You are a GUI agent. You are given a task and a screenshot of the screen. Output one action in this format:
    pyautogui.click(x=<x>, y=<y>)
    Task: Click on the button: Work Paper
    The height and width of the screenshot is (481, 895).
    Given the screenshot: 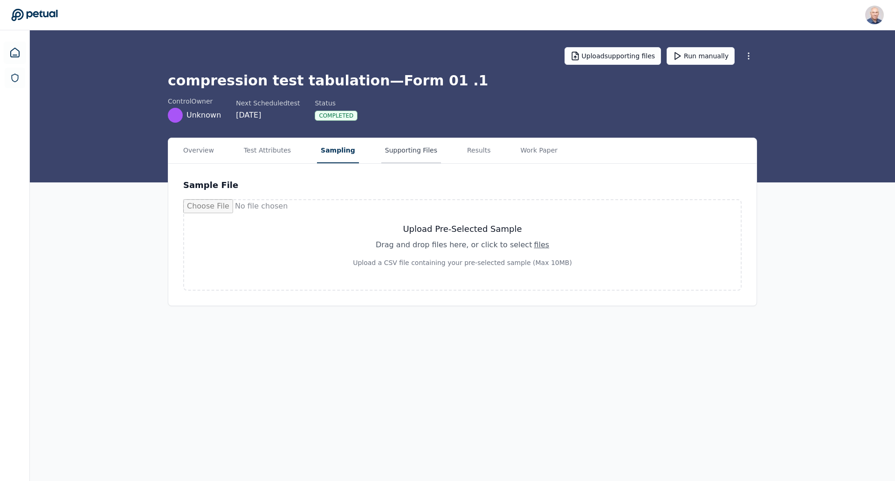 What is the action you would take?
    pyautogui.click(x=540, y=151)
    